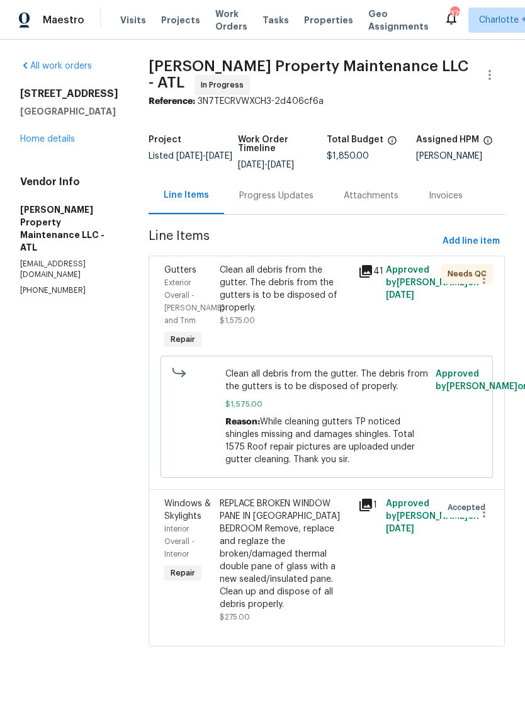 Image resolution: width=525 pixels, height=709 pixels. What do you see at coordinates (355, 140) in the screenshot?
I see `h5: Total Budget` at bounding box center [355, 140].